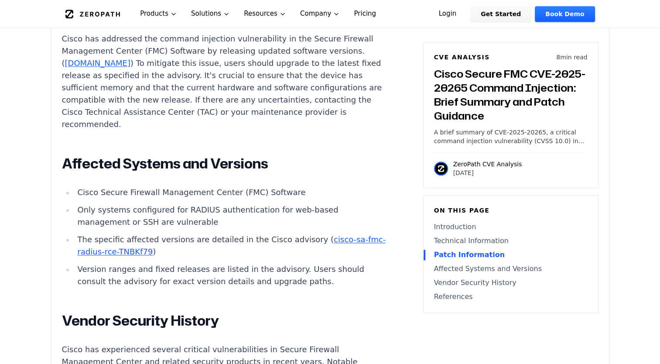 This screenshot has height=364, width=660. I want to click on li: The specific affected versions are detailed in the Cisco advisory ( ), so click(230, 246).